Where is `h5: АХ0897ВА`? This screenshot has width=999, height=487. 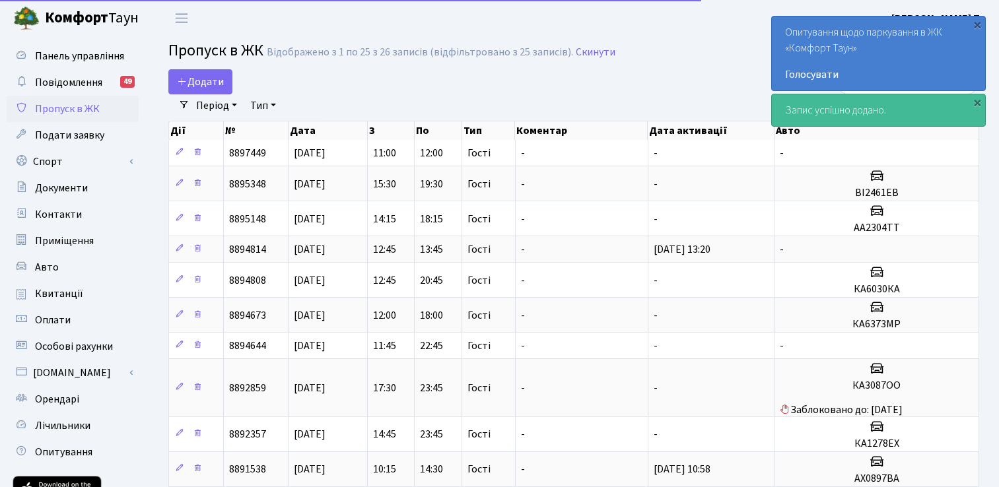
h5: АХ0897ВА is located at coordinates (877, 479).